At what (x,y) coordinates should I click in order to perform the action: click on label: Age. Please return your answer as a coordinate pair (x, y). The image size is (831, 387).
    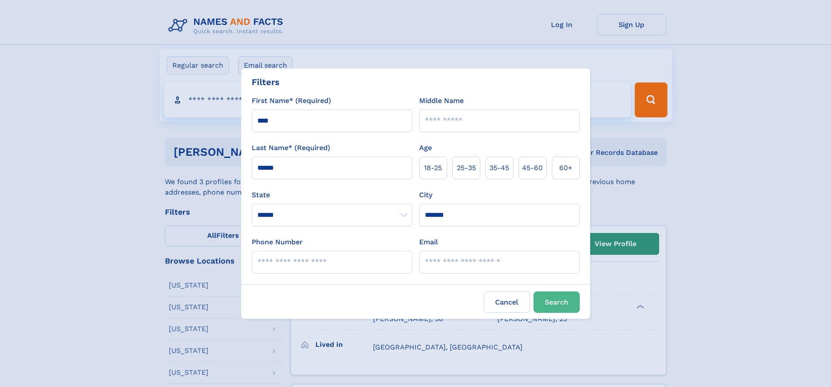
    Looking at the image, I should click on (425, 148).